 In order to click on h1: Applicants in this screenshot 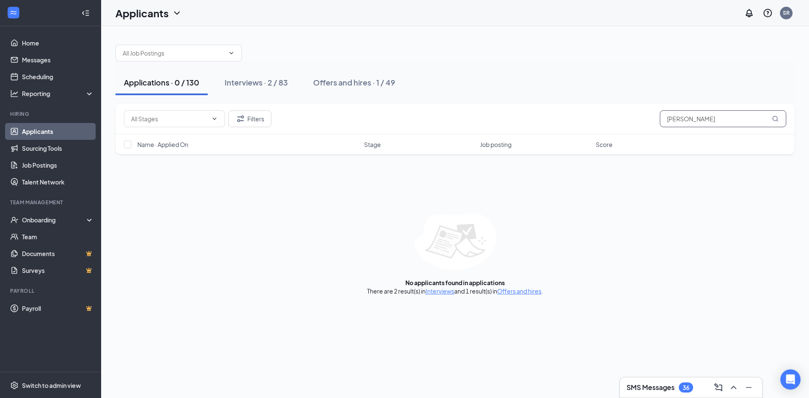, I will do `click(142, 13)`.